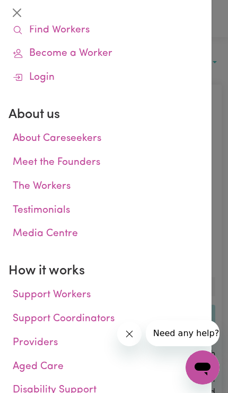 Image resolution: width=228 pixels, height=393 pixels. I want to click on h2: About us, so click(106, 115).